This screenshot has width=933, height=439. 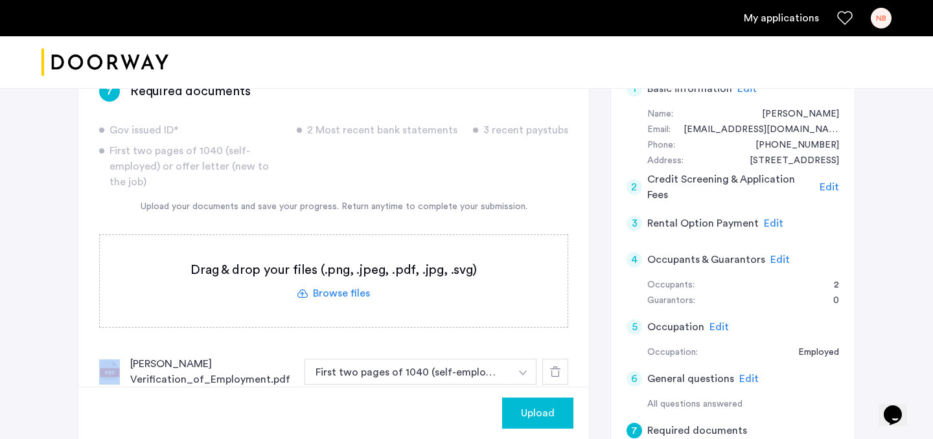 What do you see at coordinates (377, 130) in the screenshot?
I see `div: 2 Most recent bank statements` at bounding box center [377, 130].